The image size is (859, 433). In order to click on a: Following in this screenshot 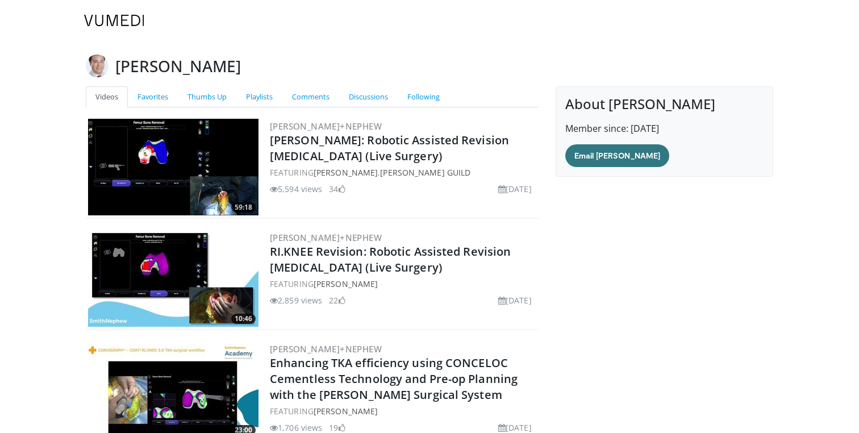, I will do `click(423, 97)`.